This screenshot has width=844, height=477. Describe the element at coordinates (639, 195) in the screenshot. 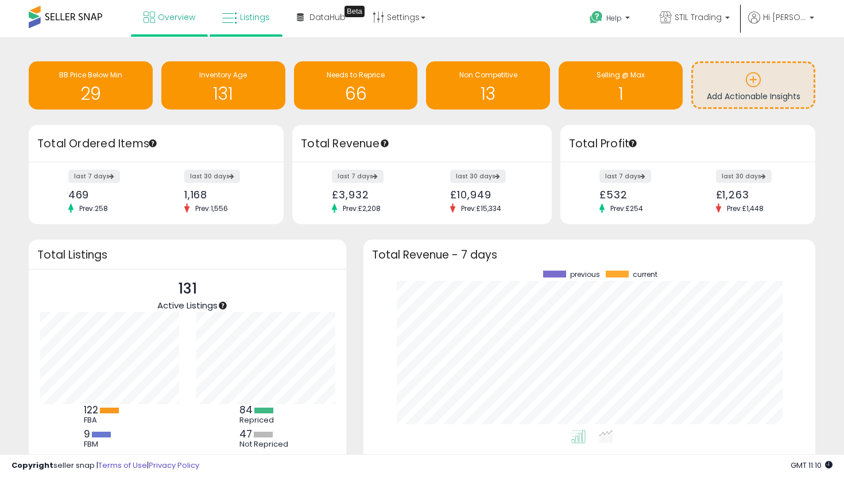

I see `div: £532` at that location.